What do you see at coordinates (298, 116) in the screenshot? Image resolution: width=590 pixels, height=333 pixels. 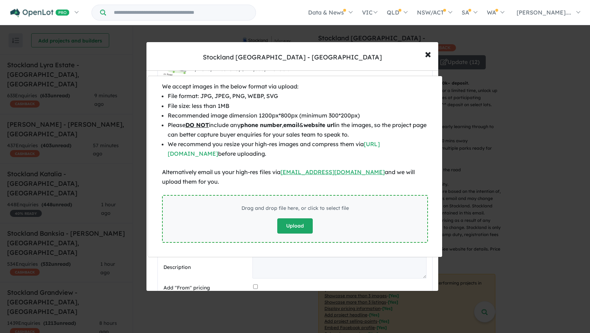 I see `li: Recommended image dimension 1200px*800px (minimum 300*200px)` at bounding box center [298, 116].